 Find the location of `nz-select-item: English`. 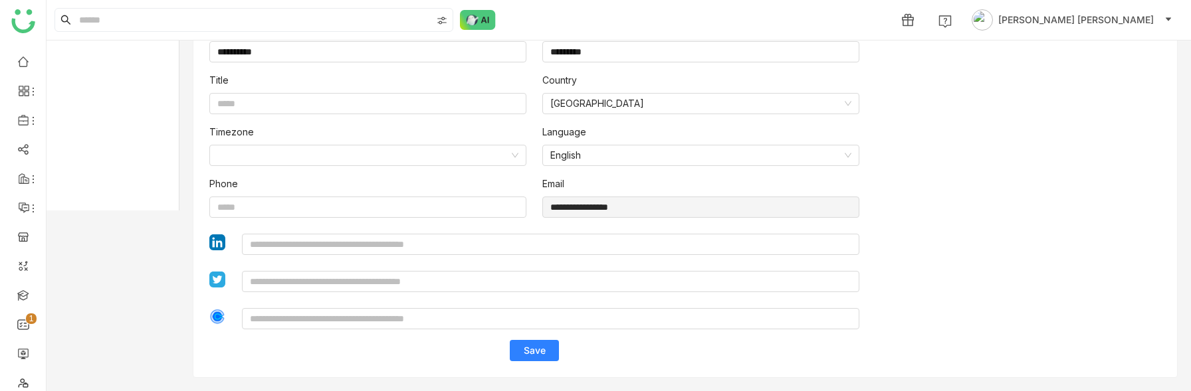

nz-select-item: English is located at coordinates (700, 156).